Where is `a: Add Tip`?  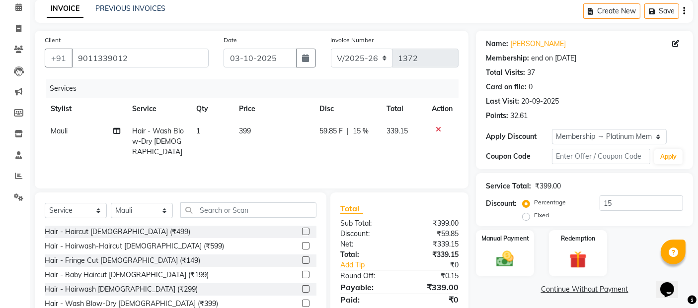 a: Add Tip is located at coordinates (372, 265).